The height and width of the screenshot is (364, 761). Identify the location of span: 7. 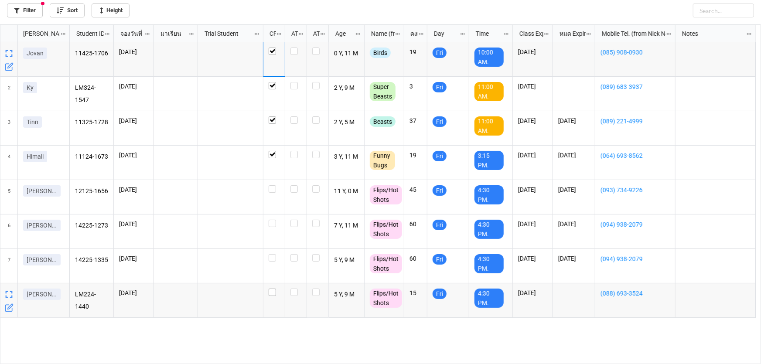
(9, 266).